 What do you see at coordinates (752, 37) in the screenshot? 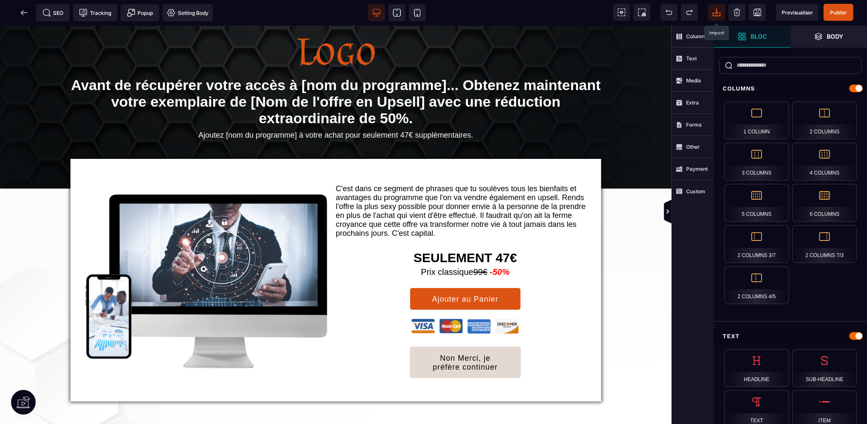
I see `span: Open Blocks` at bounding box center [752, 37].